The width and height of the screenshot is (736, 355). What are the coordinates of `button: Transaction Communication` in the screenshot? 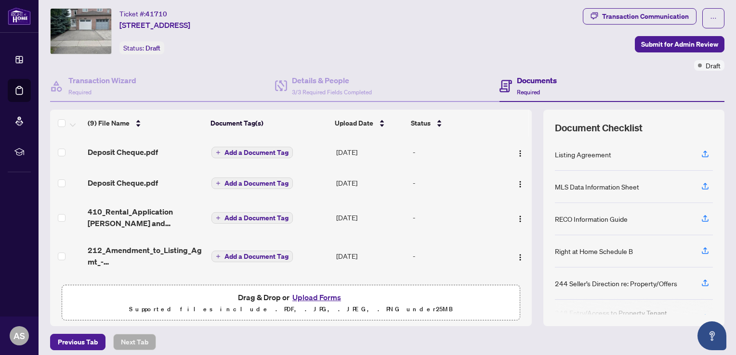 It's located at (639, 16).